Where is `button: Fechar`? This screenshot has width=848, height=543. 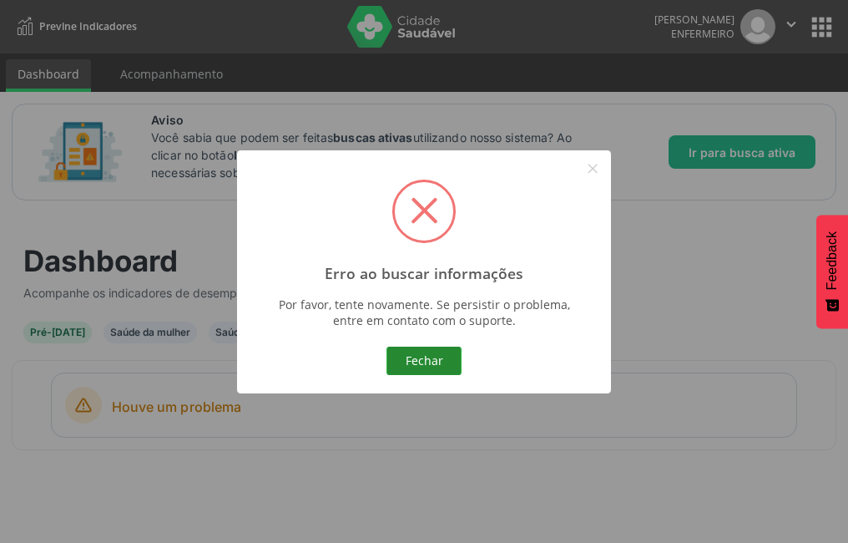
button: Fechar is located at coordinates (424, 361).